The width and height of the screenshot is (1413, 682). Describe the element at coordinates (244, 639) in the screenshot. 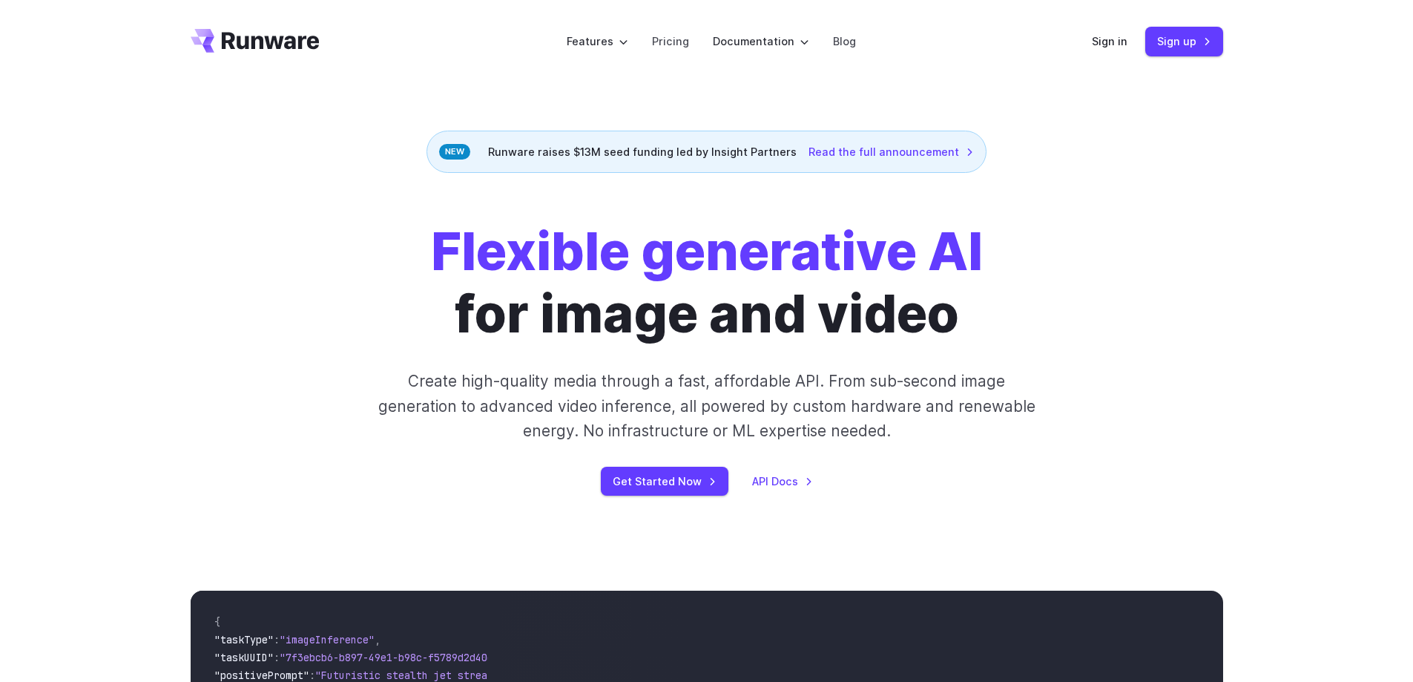

I see `span: "taskType"` at that location.